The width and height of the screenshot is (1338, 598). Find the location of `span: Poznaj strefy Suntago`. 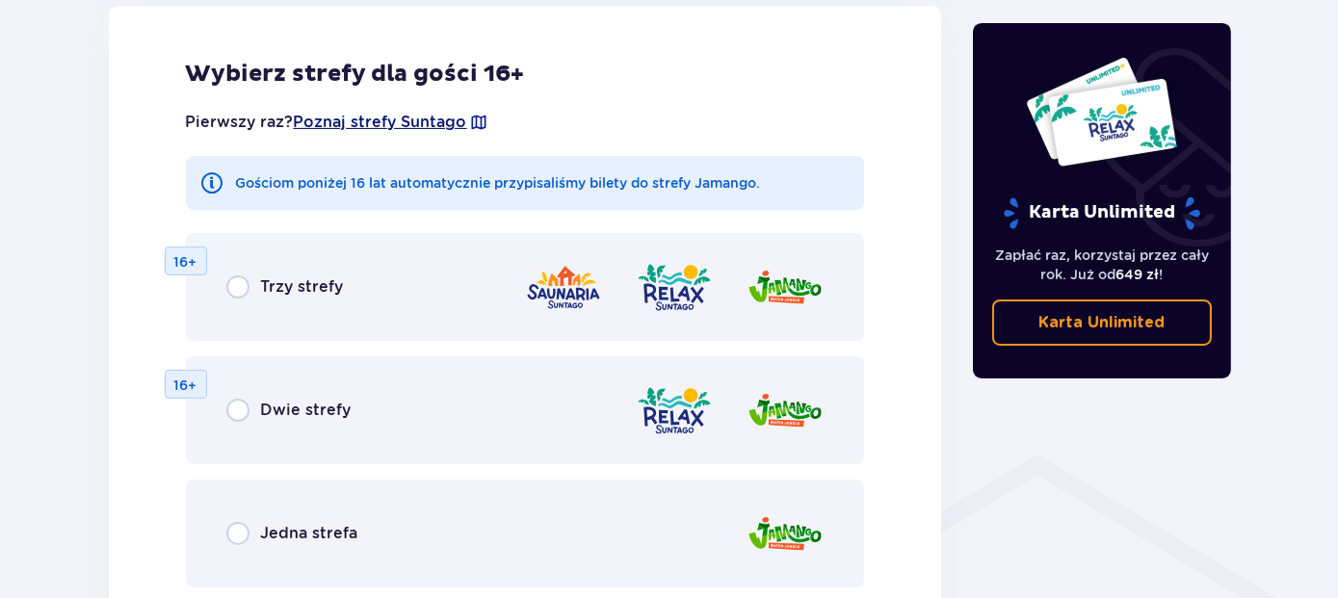

span: Poznaj strefy Suntago is located at coordinates (381, 122).